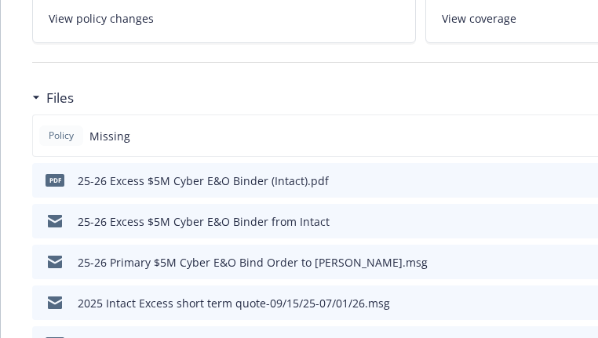  I want to click on span: Missing, so click(110, 136).